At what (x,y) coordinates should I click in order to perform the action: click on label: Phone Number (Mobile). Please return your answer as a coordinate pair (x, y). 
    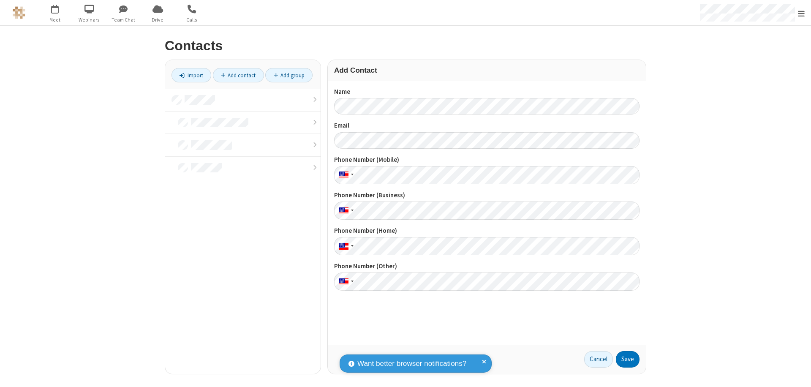
    Looking at the image, I should click on (486, 160).